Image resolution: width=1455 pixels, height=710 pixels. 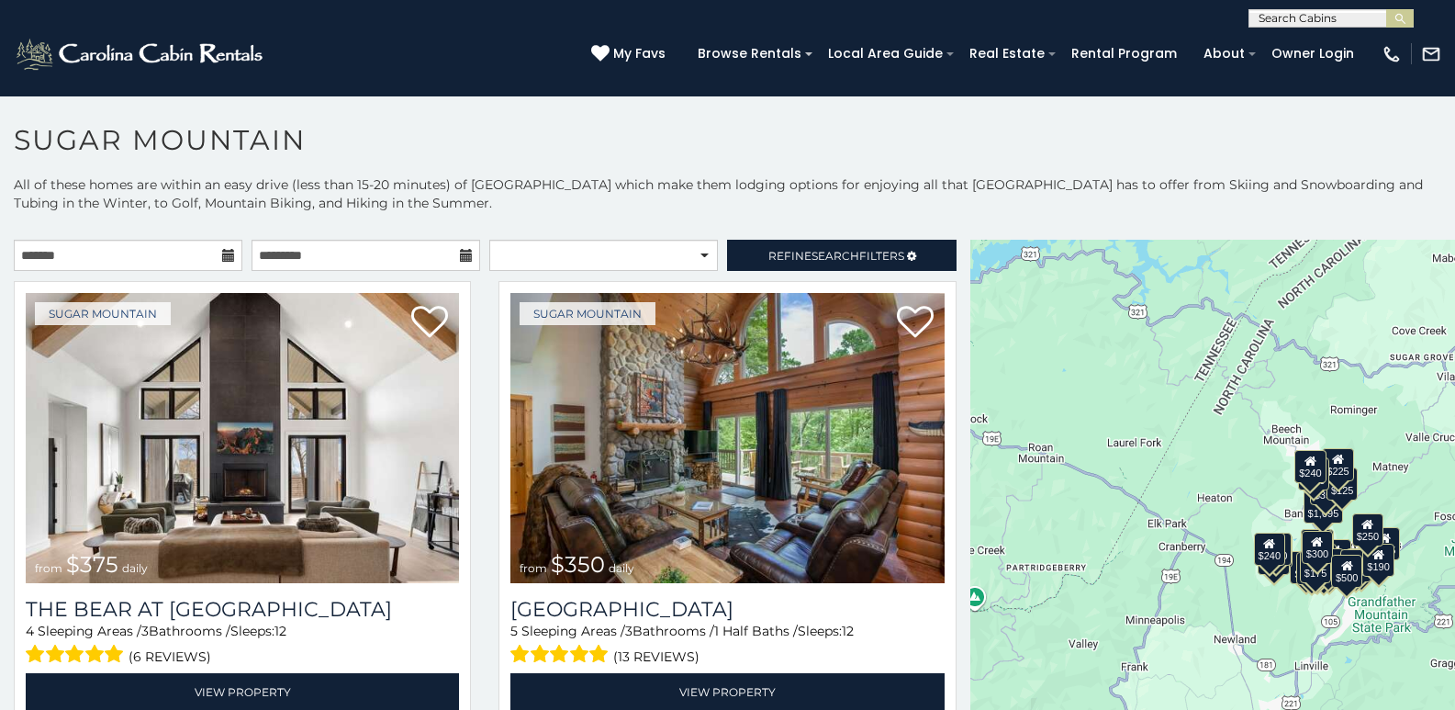 I want to click on span: $350, so click(x=577, y=564).